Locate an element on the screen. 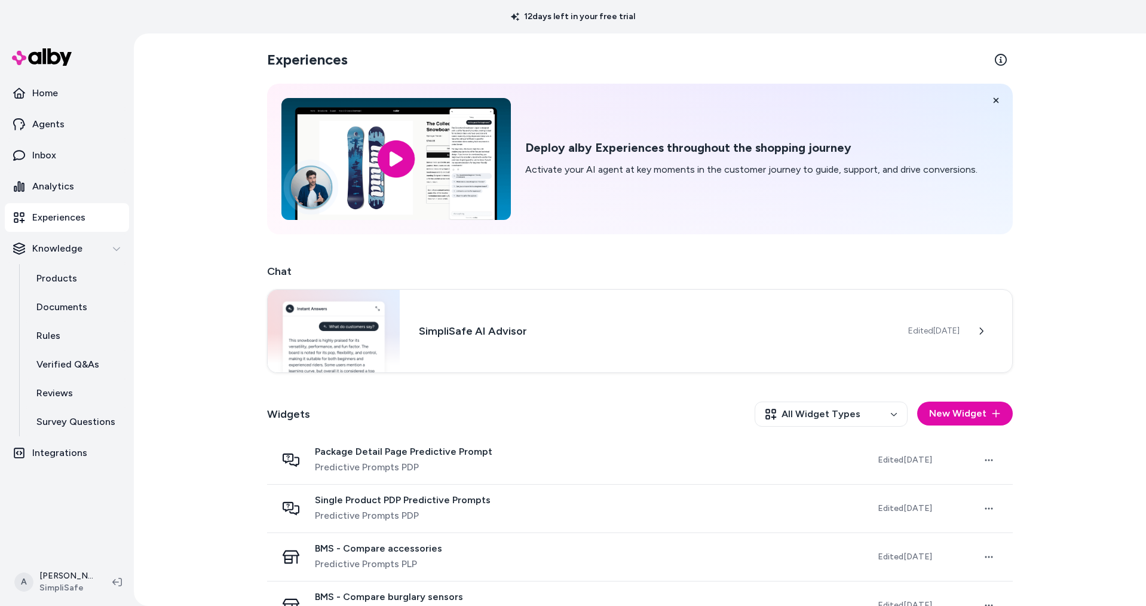 The width and height of the screenshot is (1146, 606). p: 12 days left in your free trial is located at coordinates (573, 17).